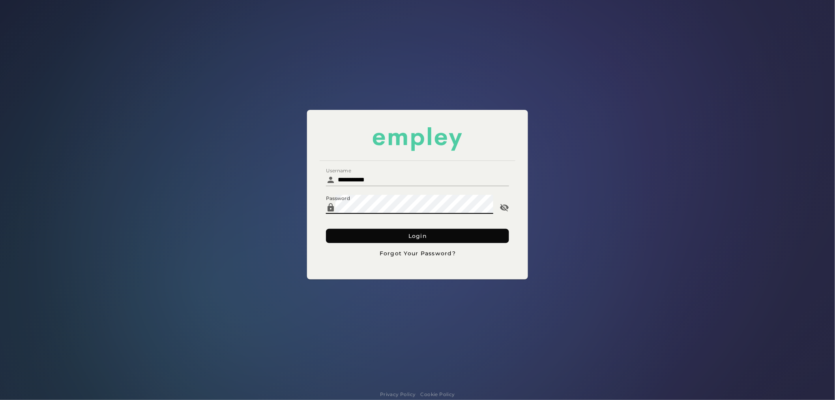 The image size is (835, 400). What do you see at coordinates (418, 253) in the screenshot?
I see `button: Forgot Your Password?` at bounding box center [418, 253].